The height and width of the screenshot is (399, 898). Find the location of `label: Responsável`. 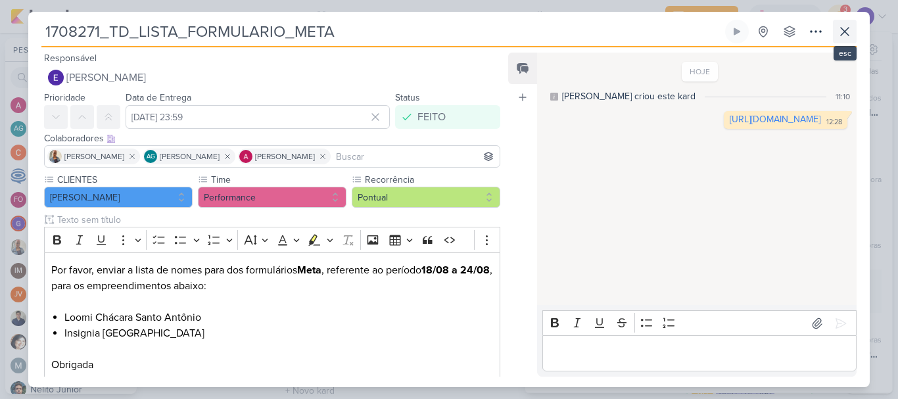

label: Responsável is located at coordinates (70, 58).